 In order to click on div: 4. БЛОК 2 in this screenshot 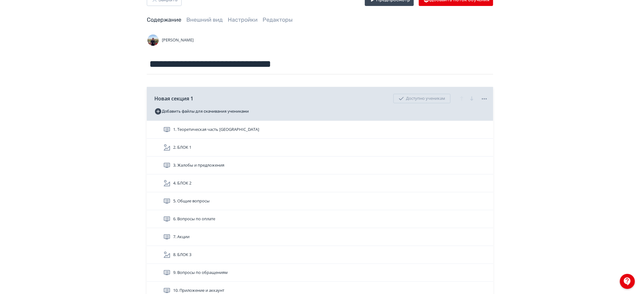, I will do `click(320, 183)`.